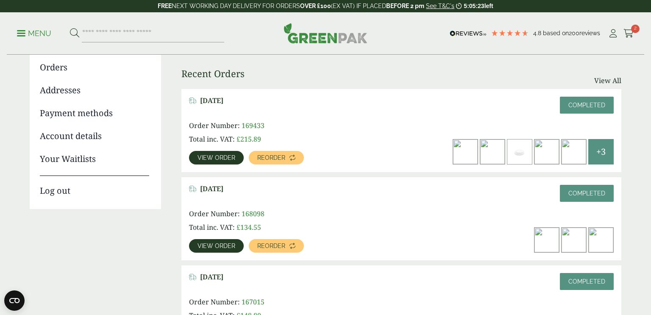 This screenshot has height=315, width=651. Describe the element at coordinates (629, 33) in the screenshot. I see `i: Cart` at that location.